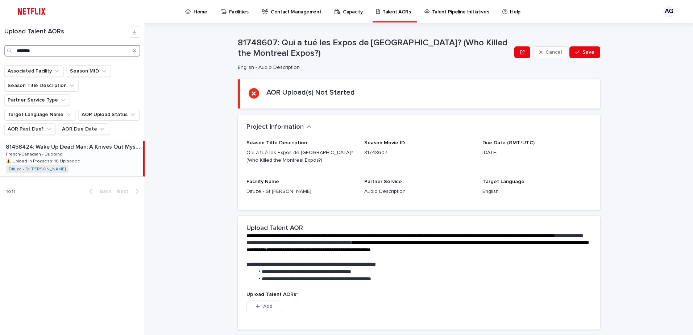  Describe the element at coordinates (509, 143) in the screenshot. I see `span: Due Date (GMT/UTC)` at that location.